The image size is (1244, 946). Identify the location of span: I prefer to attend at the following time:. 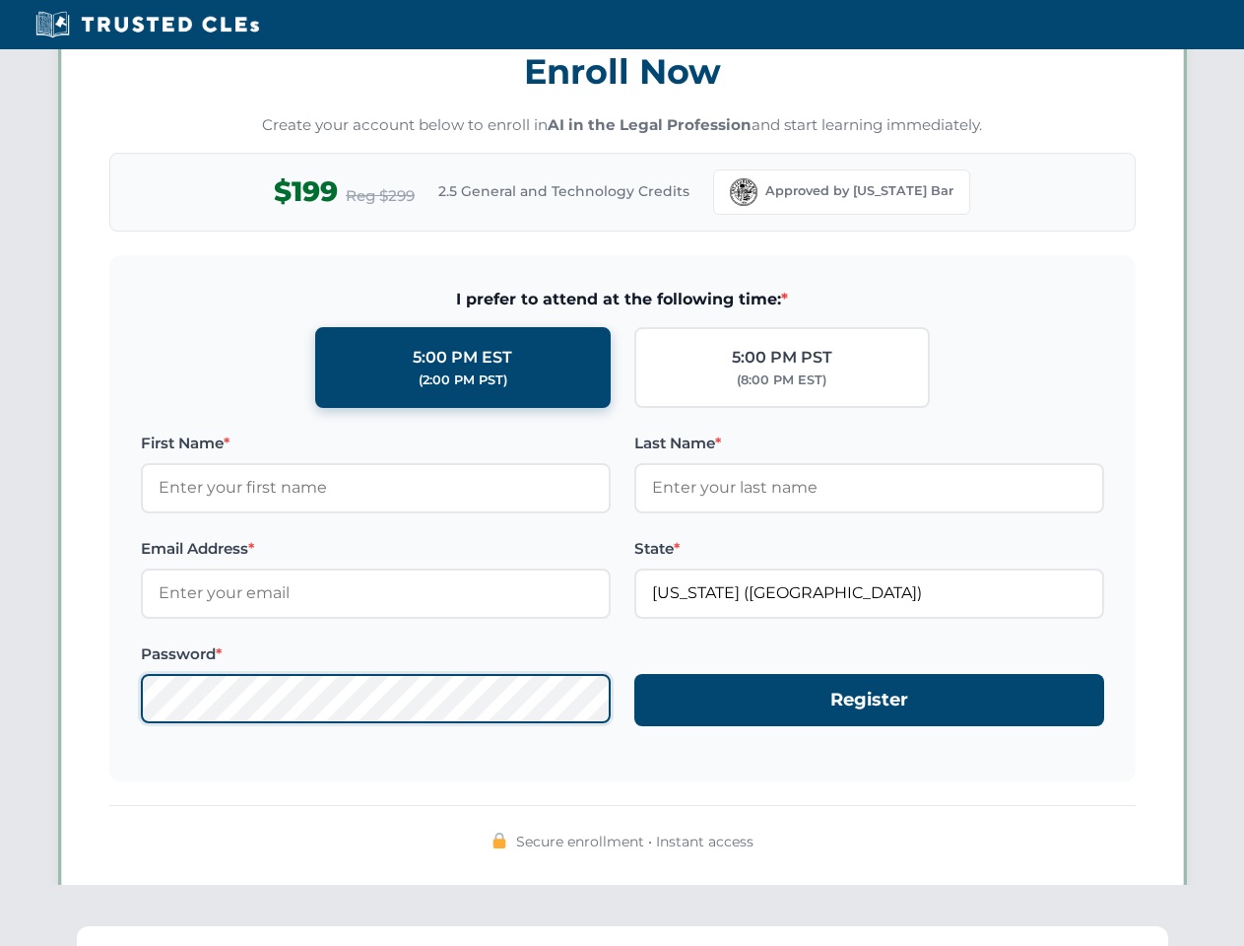
(623, 300).